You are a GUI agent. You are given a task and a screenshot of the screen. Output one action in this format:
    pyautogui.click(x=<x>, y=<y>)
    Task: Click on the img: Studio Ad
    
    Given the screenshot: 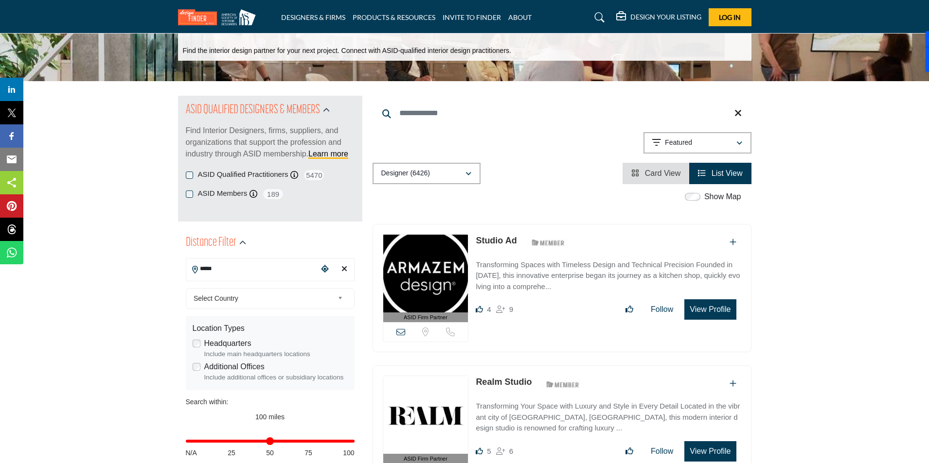 What is the action you would take?
    pyautogui.click(x=425, y=274)
    